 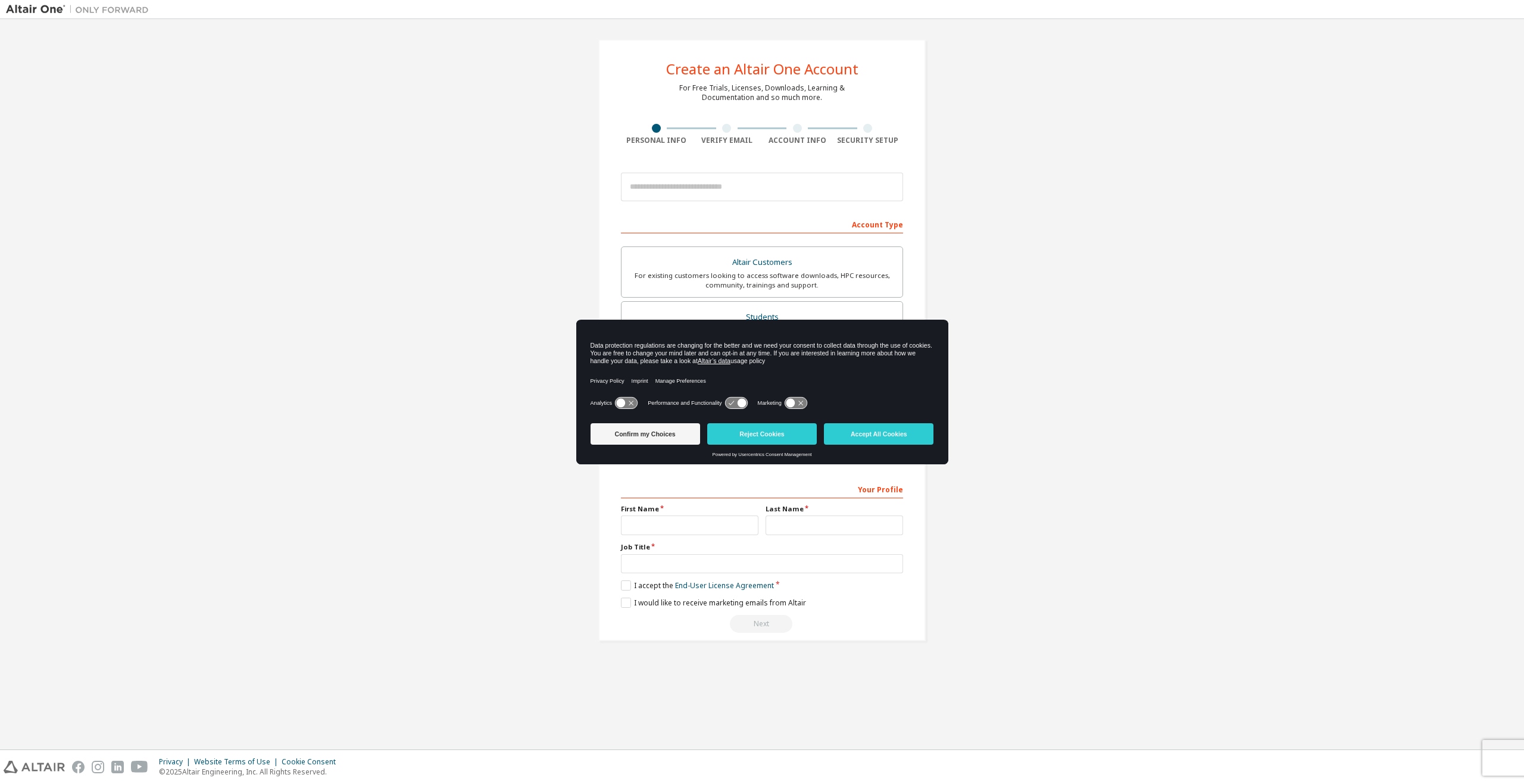 What do you see at coordinates (762, 317) in the screenshot?
I see `div: Students` at bounding box center [762, 317].